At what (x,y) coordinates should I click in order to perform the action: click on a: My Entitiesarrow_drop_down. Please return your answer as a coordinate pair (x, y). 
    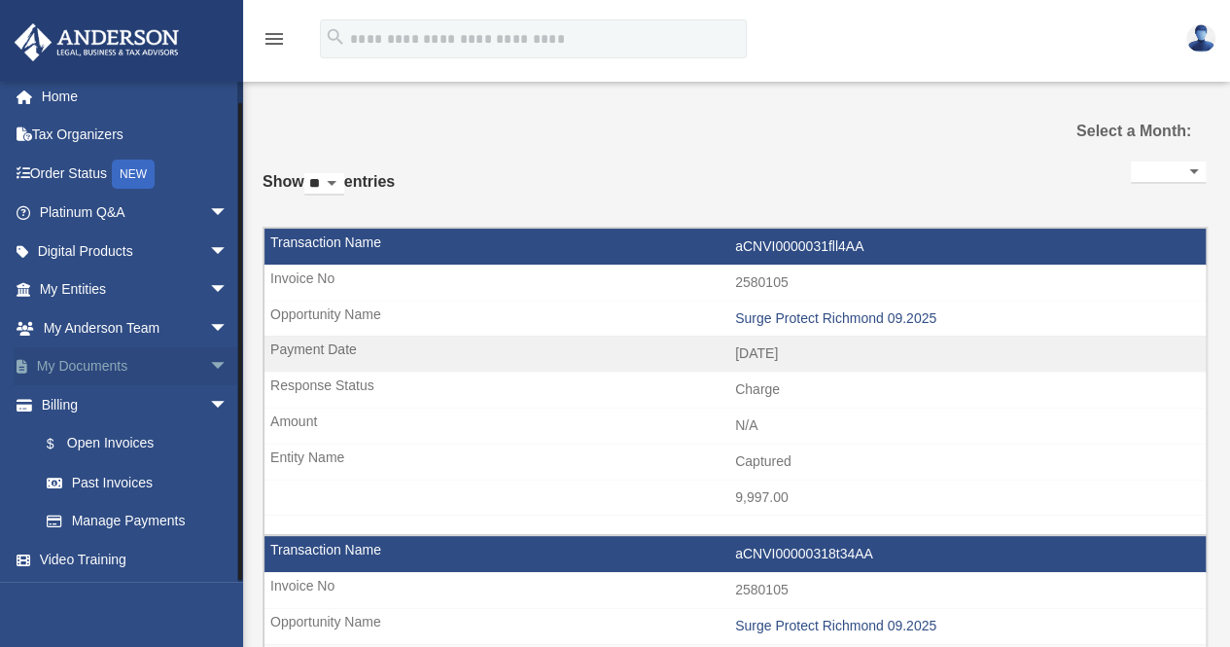
    Looking at the image, I should click on (135, 290).